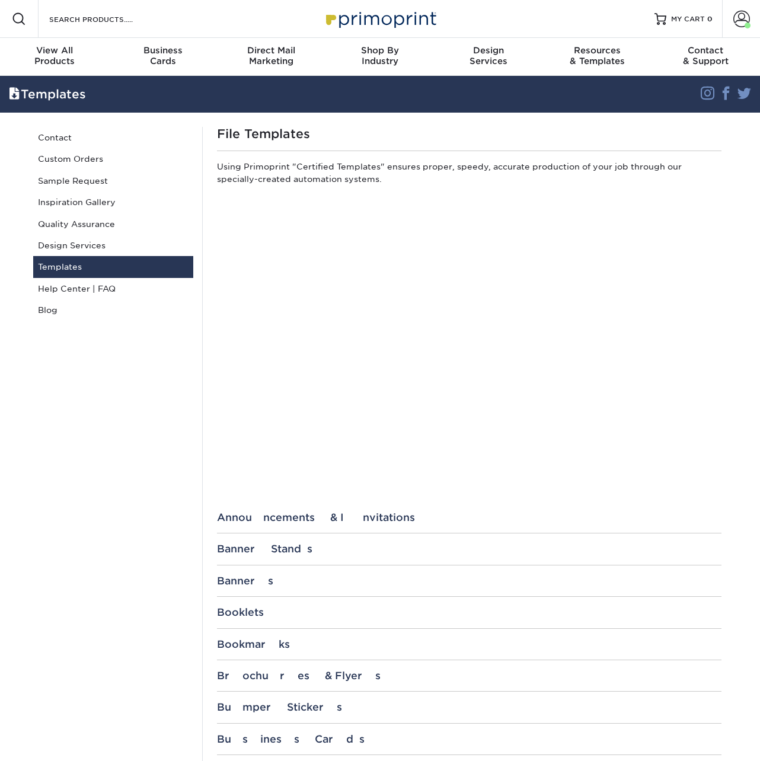  Describe the element at coordinates (271, 50) in the screenshot. I see `span: Direct Mail` at that location.